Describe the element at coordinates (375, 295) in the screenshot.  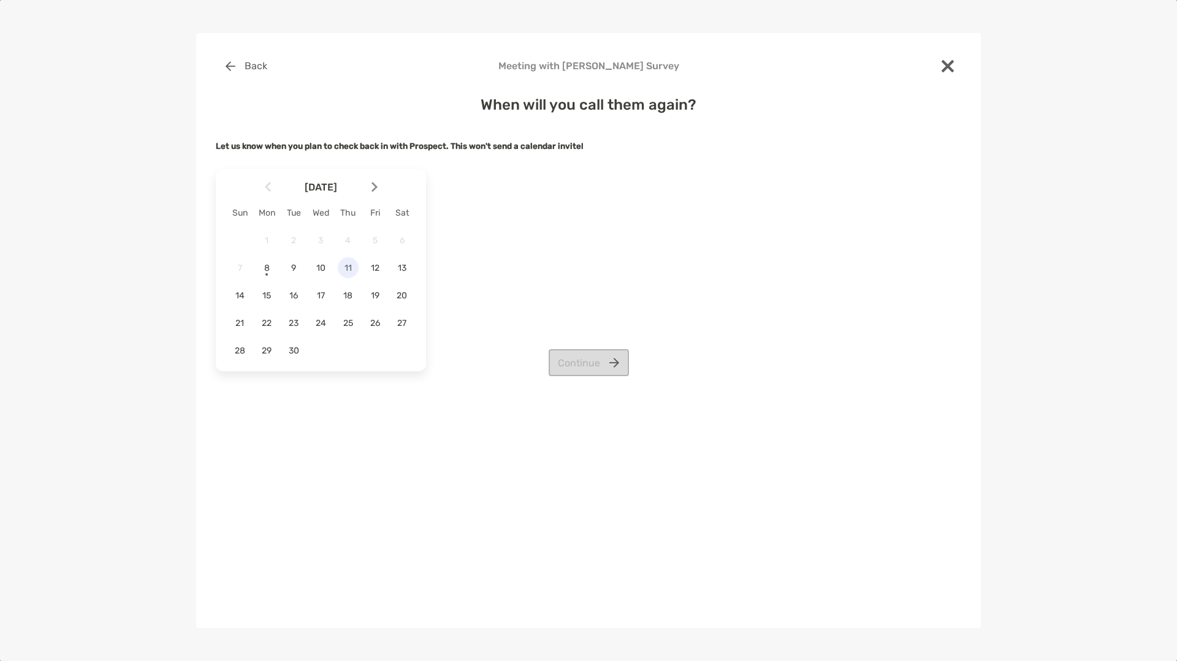
I see `span: 19` at that location.